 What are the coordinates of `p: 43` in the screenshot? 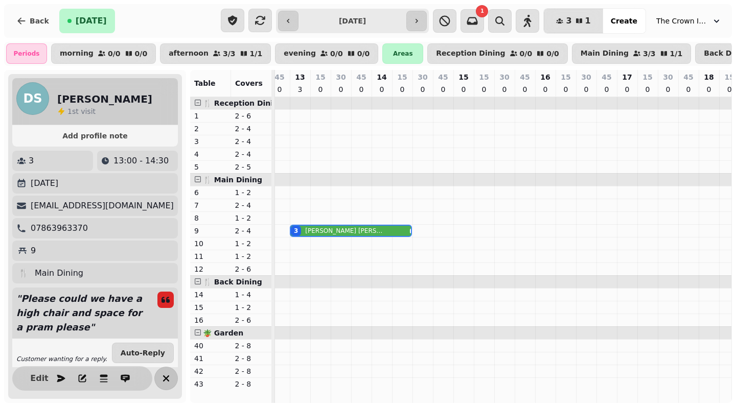 It's located at (210, 384).